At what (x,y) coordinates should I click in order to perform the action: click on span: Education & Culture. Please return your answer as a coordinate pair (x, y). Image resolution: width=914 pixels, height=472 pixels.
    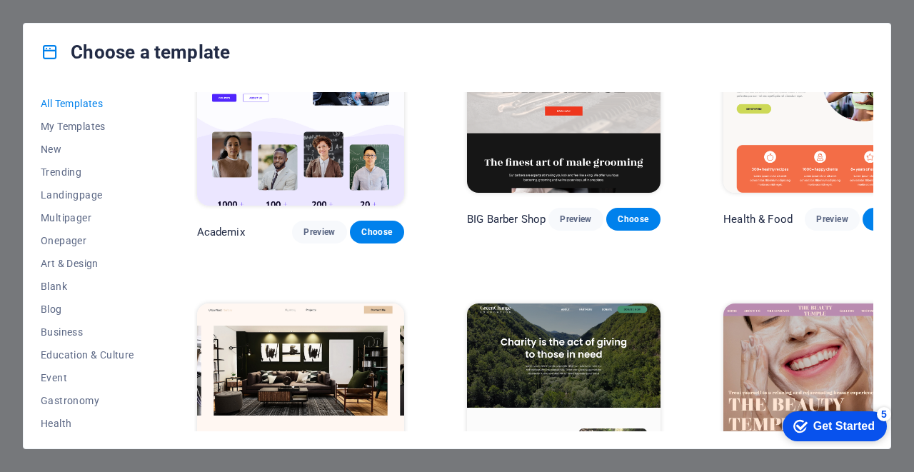
    Looking at the image, I should click on (87, 355).